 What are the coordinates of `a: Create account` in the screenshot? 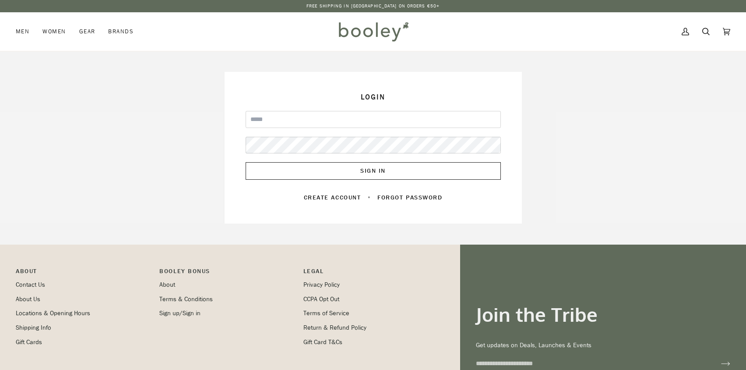 It's located at (332, 197).